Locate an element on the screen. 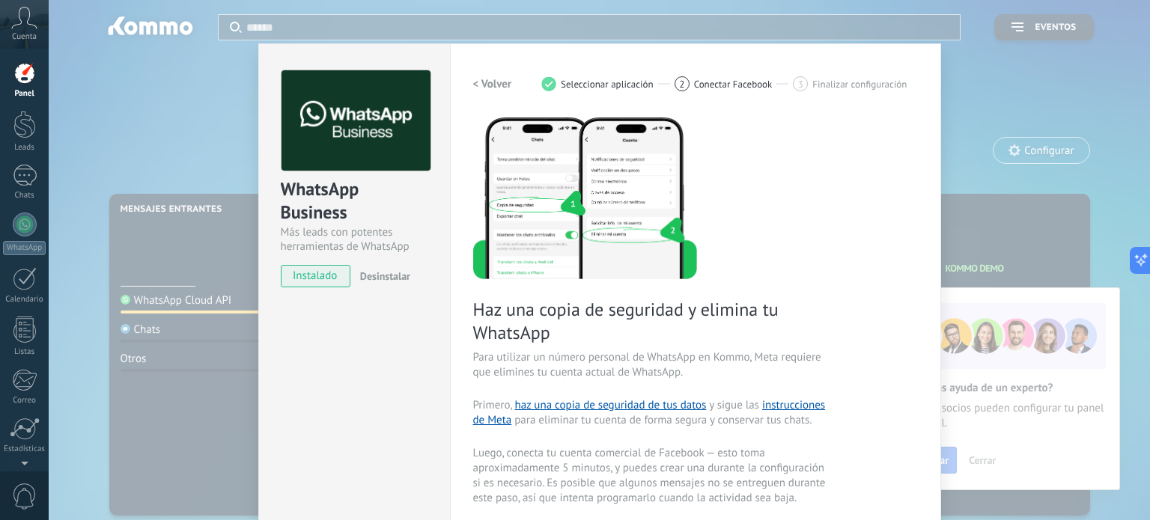 The width and height of the screenshot is (1150, 520). div: Listas is located at coordinates (25, 352).